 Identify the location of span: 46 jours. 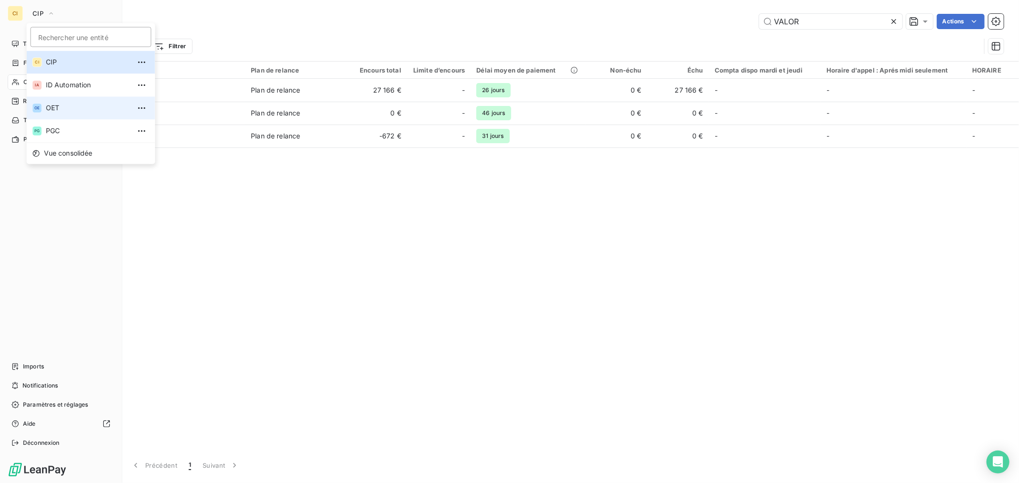
(493, 113).